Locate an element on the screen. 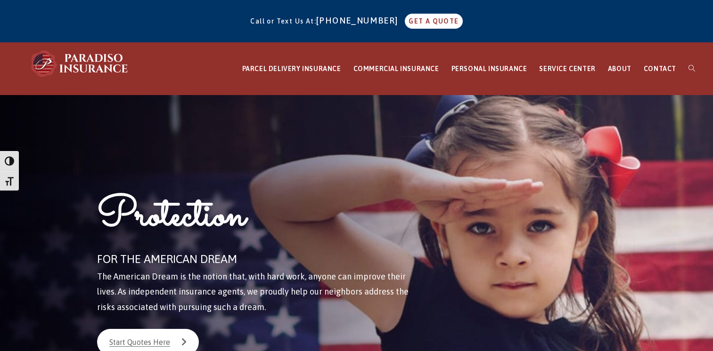 The image size is (713, 351). a: ABOUT is located at coordinates (619, 69).